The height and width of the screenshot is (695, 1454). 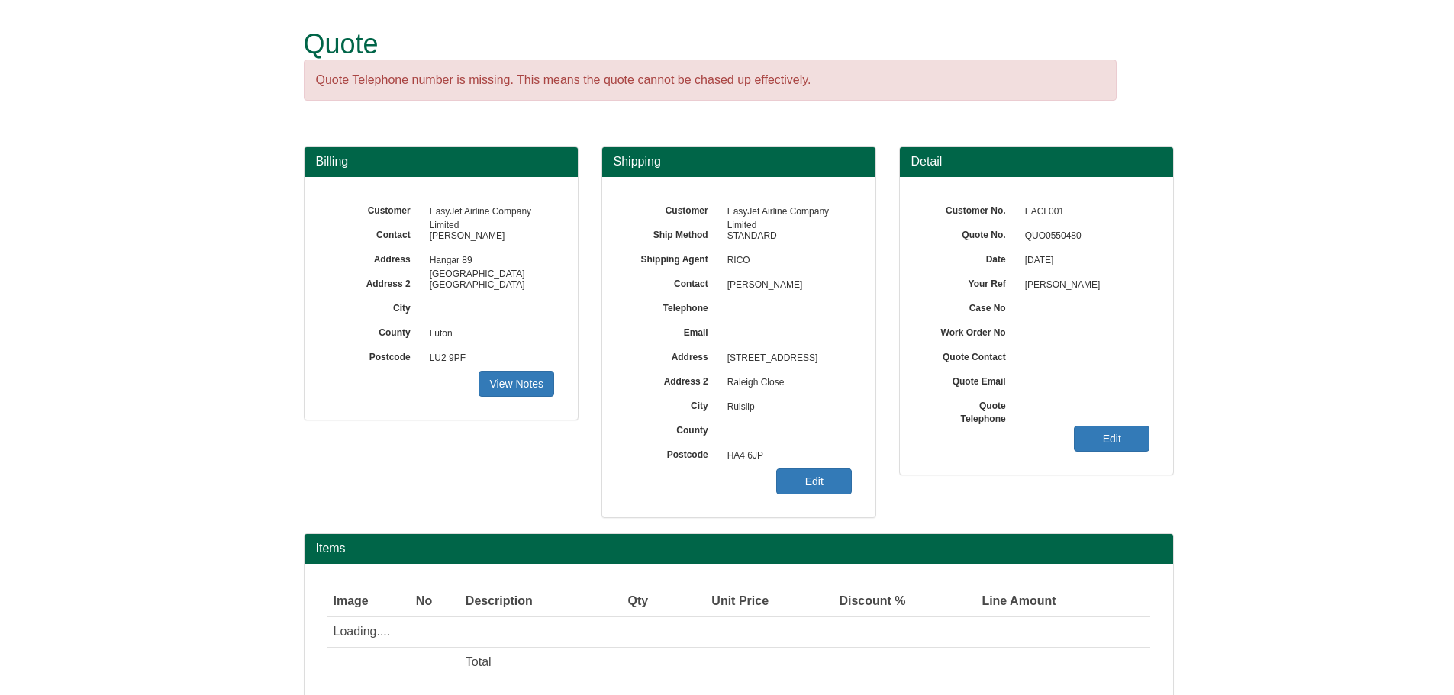 I want to click on label: Telephone, so click(x=673, y=306).